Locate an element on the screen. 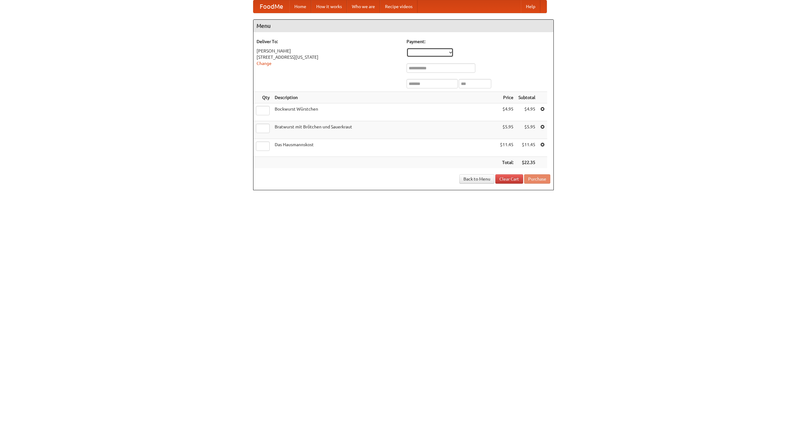  button: Purchase is located at coordinates (537, 179).